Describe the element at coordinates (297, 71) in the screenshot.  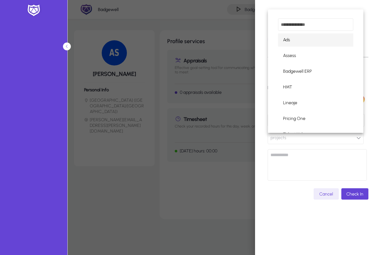
I see `span: Badgewell ERP` at that location.